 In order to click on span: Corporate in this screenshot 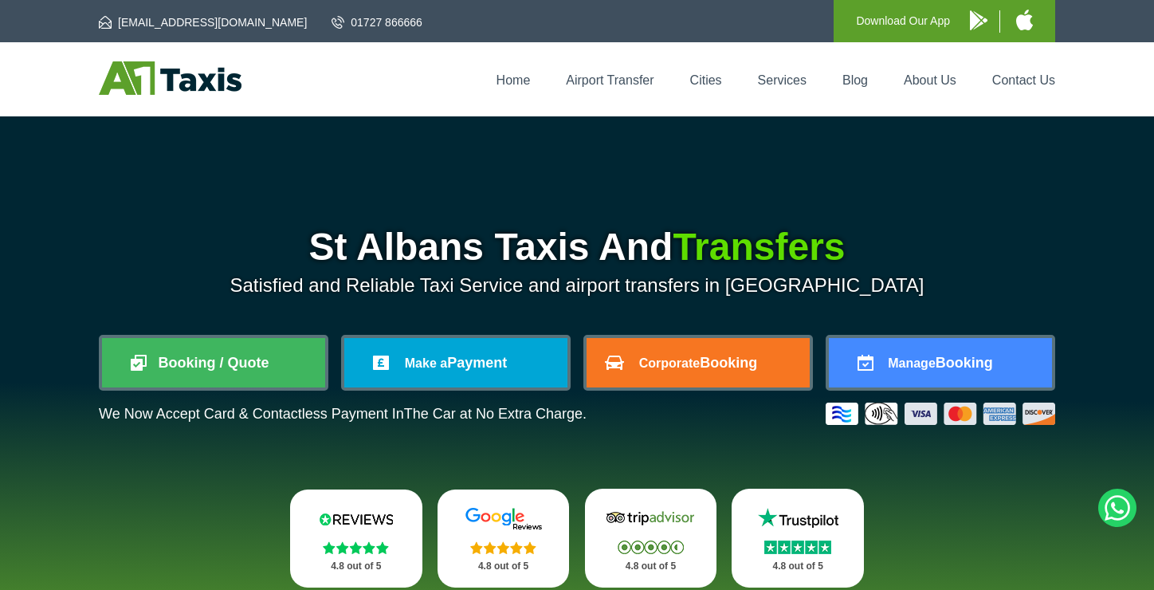, I will do `click(669, 363)`.